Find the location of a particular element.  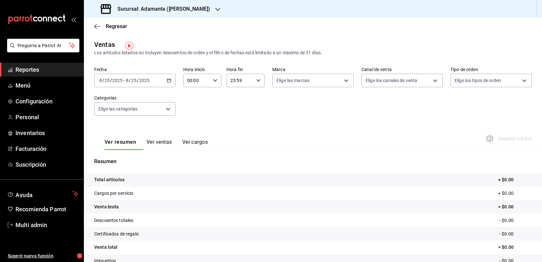

div: Ventas is located at coordinates (105, 45).